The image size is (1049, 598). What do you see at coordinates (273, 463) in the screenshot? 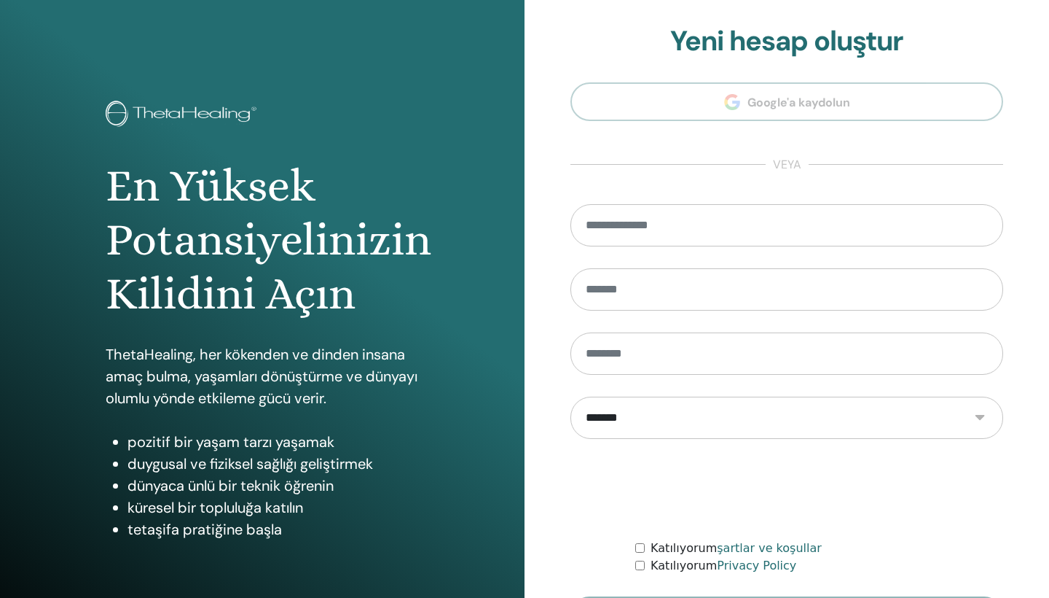
I see `li: duygusal ve fiziksel sağlığı geliştirmek` at bounding box center [273, 463].